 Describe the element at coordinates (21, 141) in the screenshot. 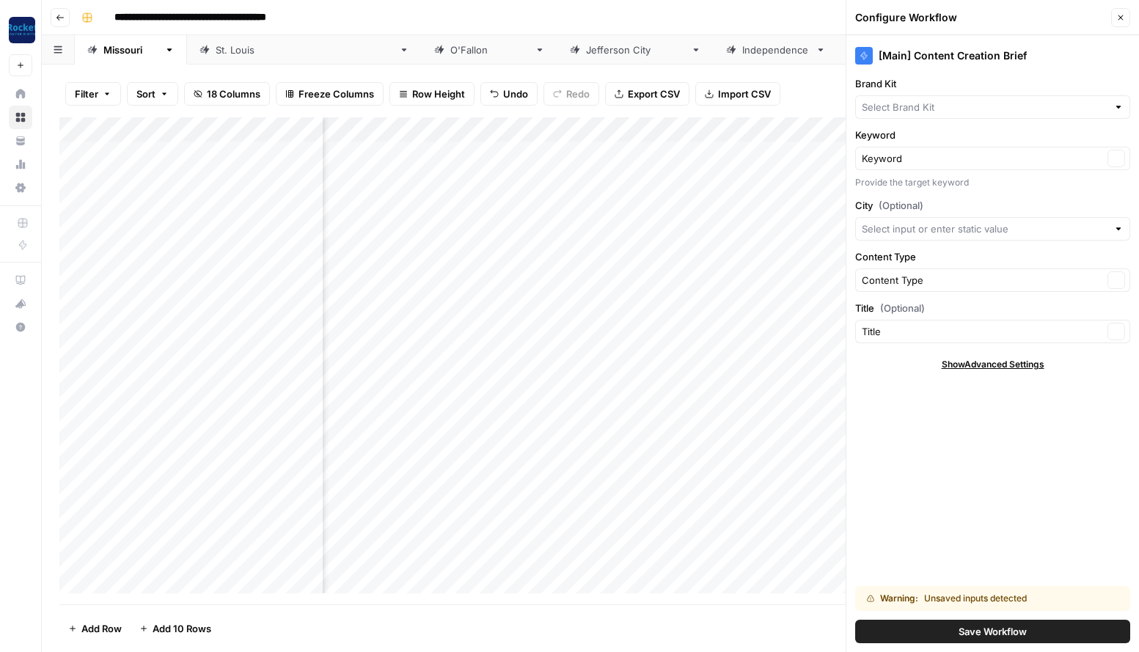

I see `a: Your Data` at that location.